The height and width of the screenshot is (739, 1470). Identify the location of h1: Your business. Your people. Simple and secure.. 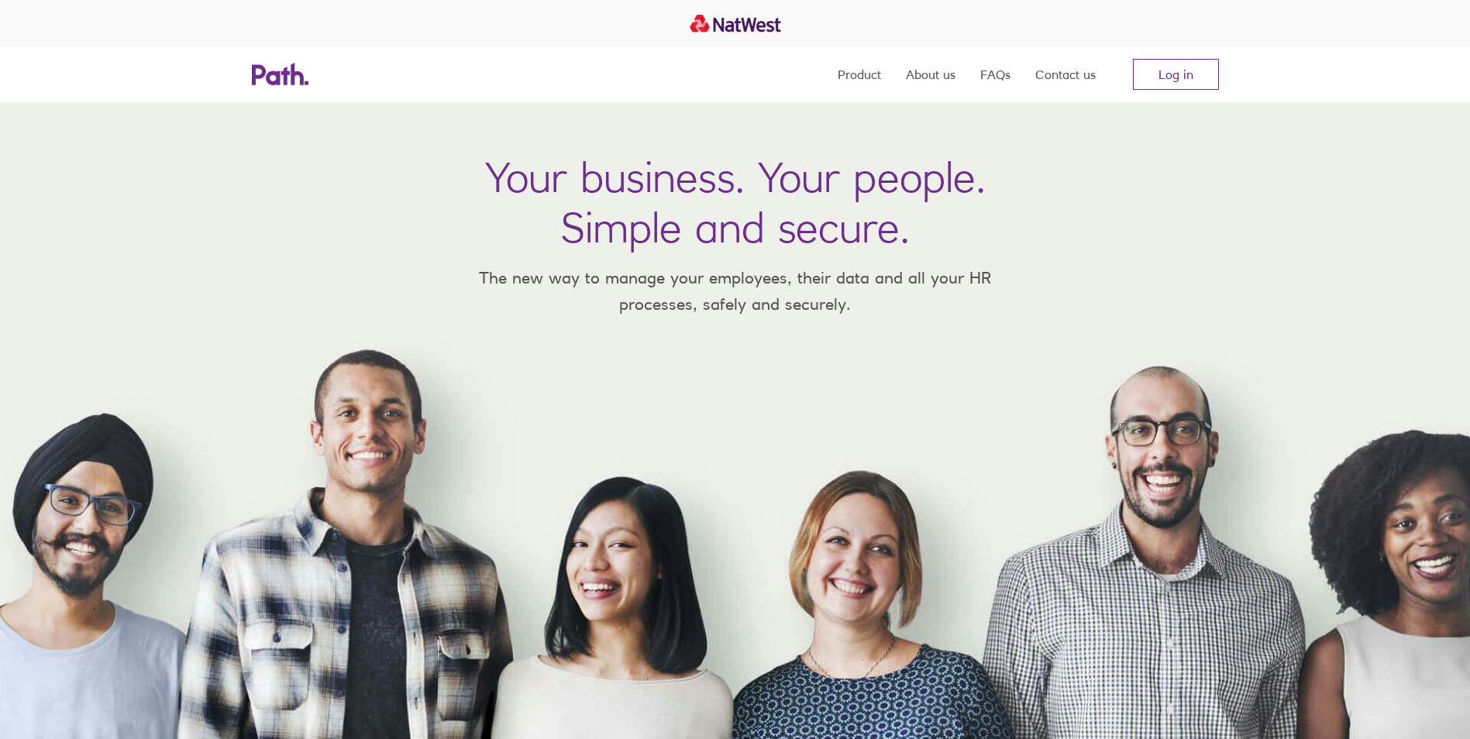
(735, 202).